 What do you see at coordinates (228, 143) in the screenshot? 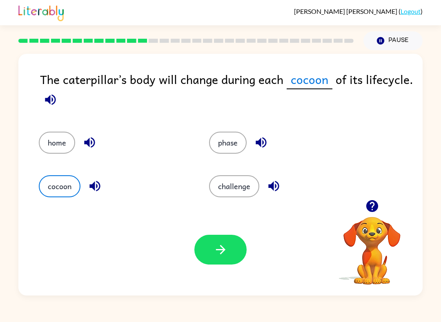
I see `button: phase` at bounding box center [228, 143].